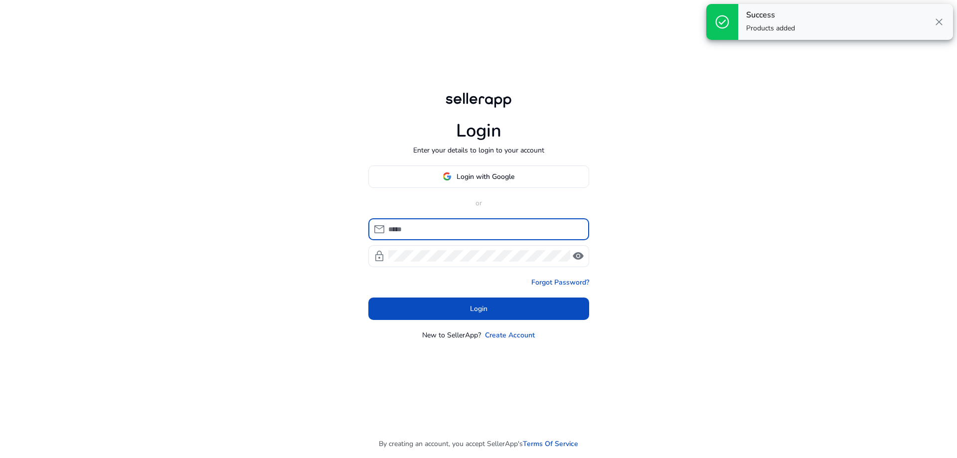  Describe the element at coordinates (939, 22) in the screenshot. I see `span: close` at that location.